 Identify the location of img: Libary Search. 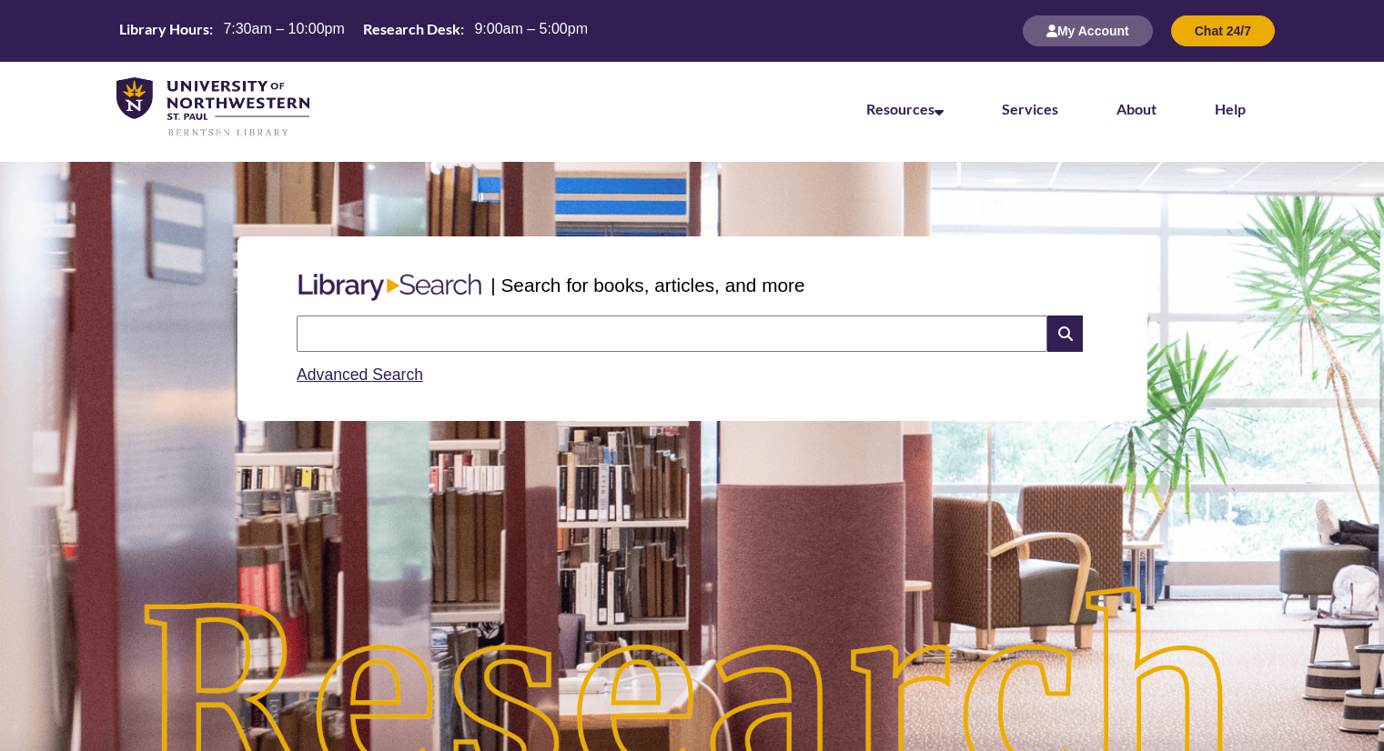
(389, 287).